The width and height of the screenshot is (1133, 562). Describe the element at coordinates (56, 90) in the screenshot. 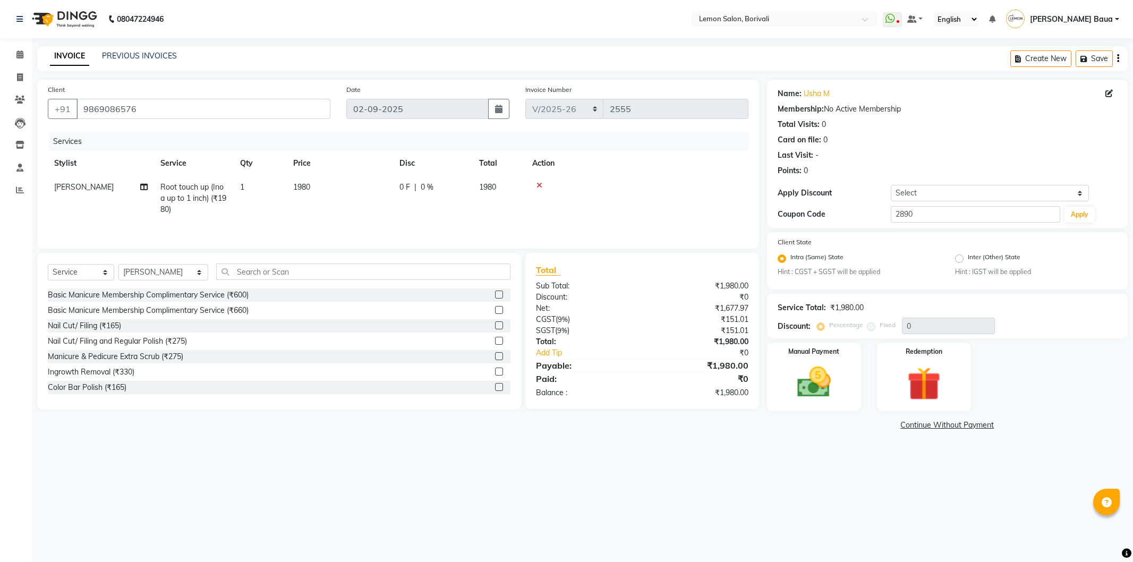

I see `label: Client` at that location.